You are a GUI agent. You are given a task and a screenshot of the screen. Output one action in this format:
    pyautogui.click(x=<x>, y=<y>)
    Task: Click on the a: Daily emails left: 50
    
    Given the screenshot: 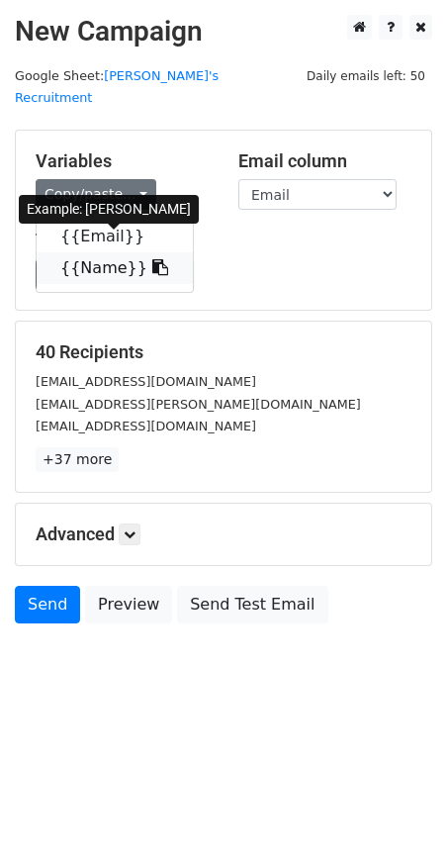 What is the action you would take?
    pyautogui.click(x=366, y=75)
    